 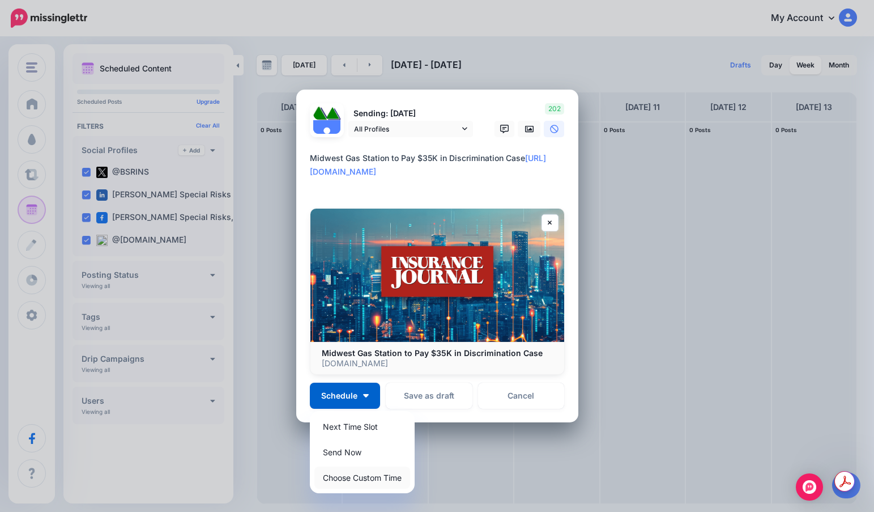 What do you see at coordinates (320, 113) in the screenshot?
I see `img: 379531_475505335829751_837246864_n-bsa122537.jpg` at bounding box center [320, 113].